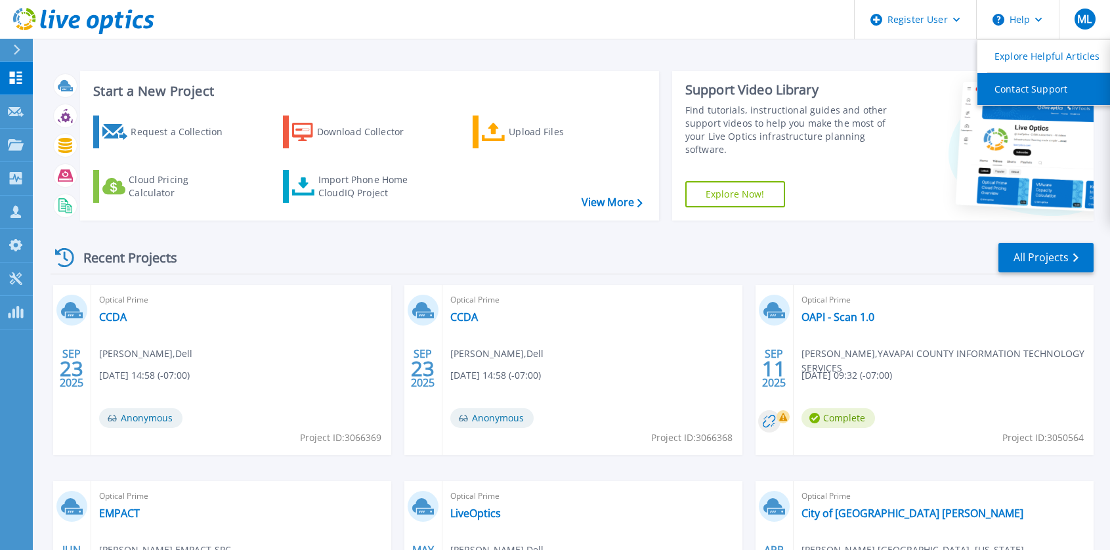 The height and width of the screenshot is (550, 1110). What do you see at coordinates (774, 368) in the screenshot?
I see `span: 11` at bounding box center [774, 368].